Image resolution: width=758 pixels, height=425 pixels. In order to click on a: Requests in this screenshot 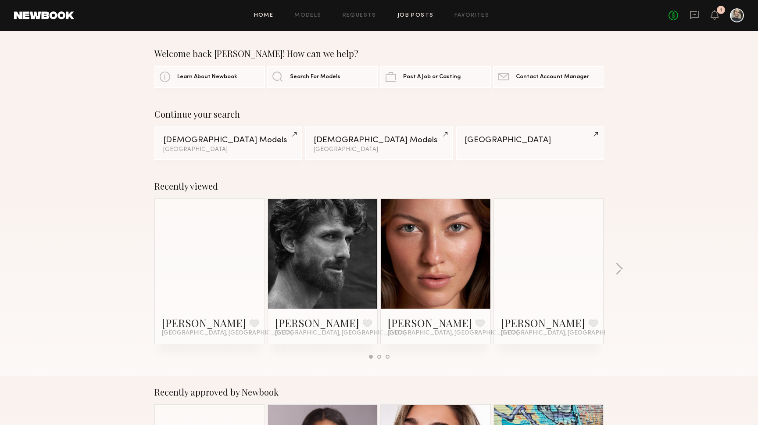, I will do `click(359, 15)`.